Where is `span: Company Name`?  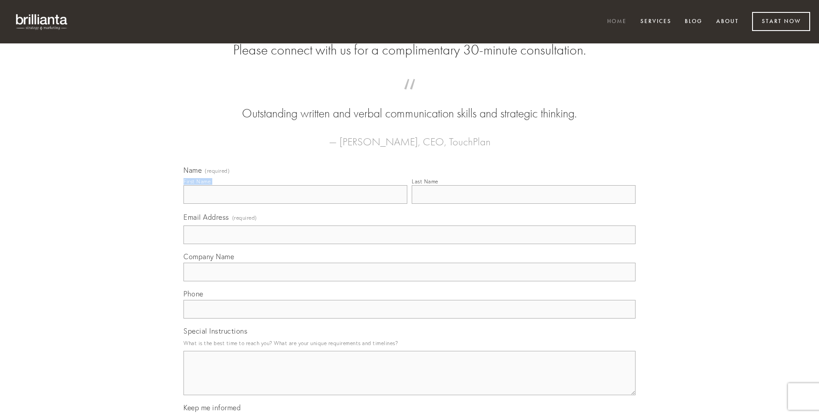 span: Company Name is located at coordinates (209, 257).